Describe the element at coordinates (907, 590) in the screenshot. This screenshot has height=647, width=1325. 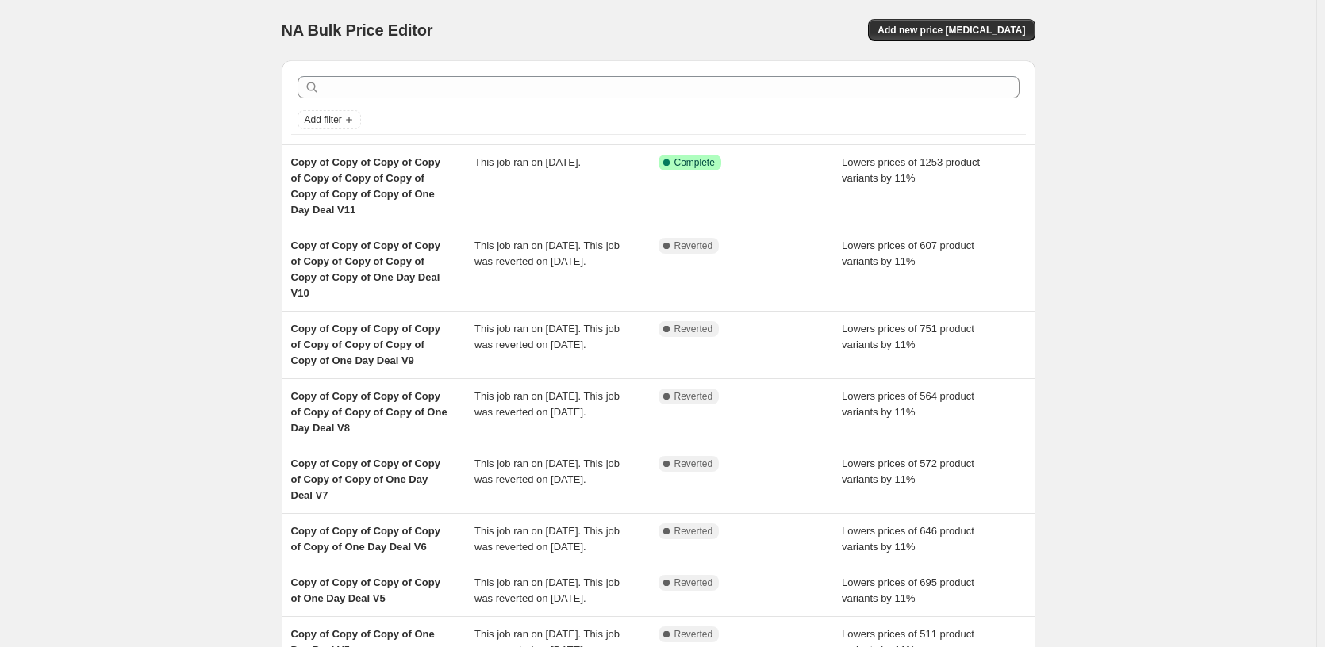
I see `span: Lowers prices of 695 product variants by 11%` at that location.